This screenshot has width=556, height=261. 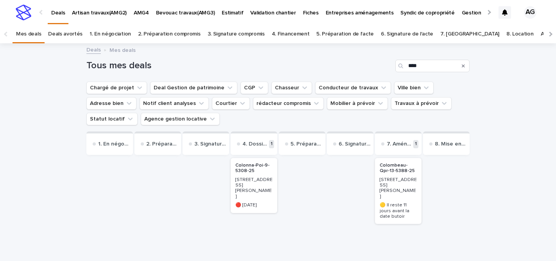 I want to click on p: 8. Mise en loc et gestion, so click(x=450, y=144).